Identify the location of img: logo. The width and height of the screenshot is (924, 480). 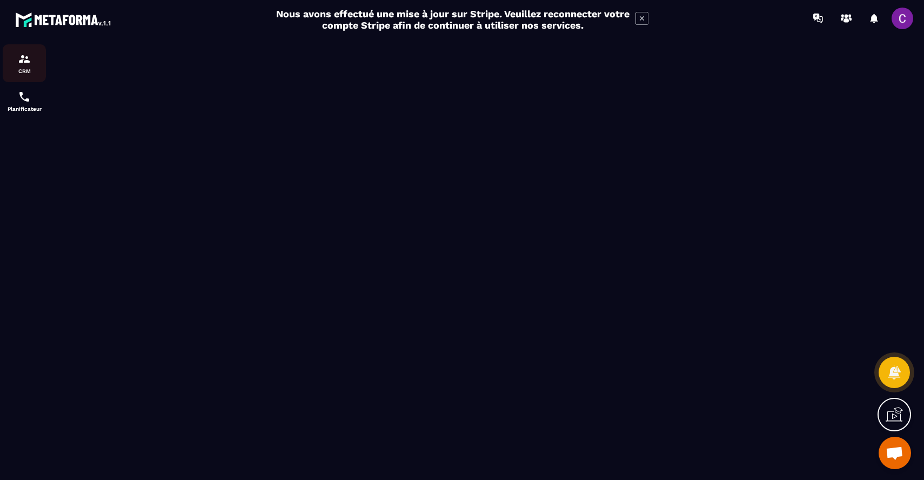
(64, 19).